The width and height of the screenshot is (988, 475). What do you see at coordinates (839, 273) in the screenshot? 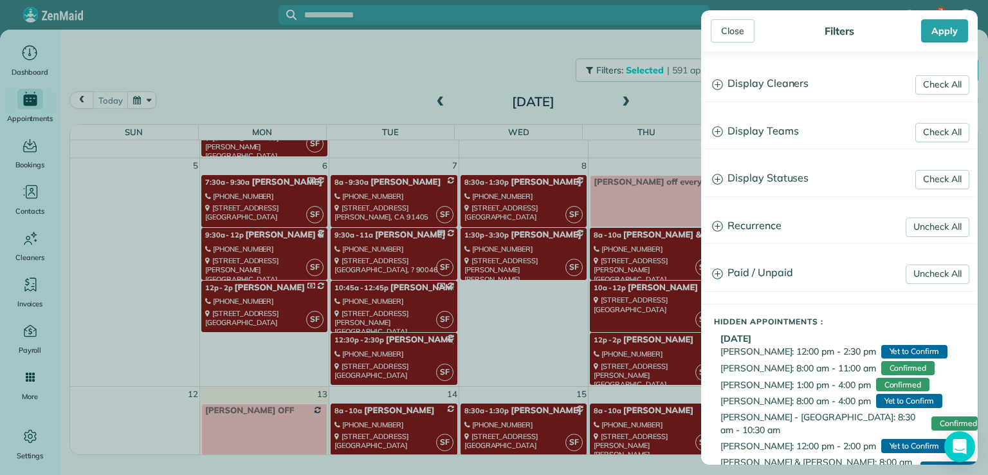
I see `a: Paid / Unpaid` at bounding box center [839, 273].